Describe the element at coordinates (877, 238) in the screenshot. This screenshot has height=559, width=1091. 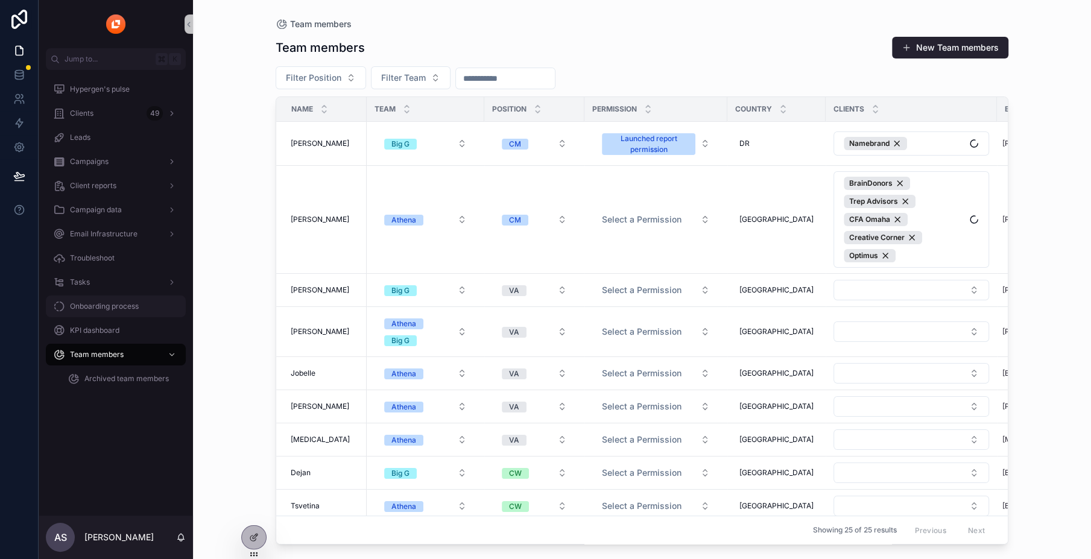
I see `span: Creative Corner` at that location.